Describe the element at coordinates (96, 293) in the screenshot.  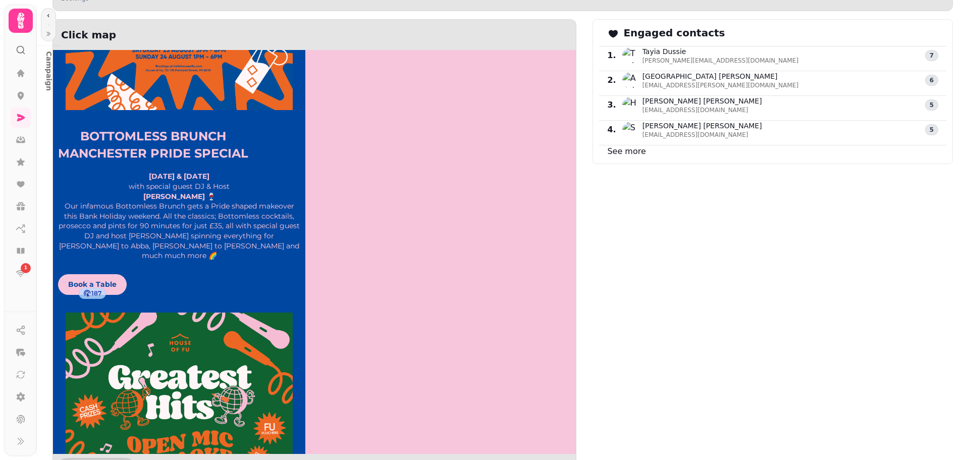
I see `span: 187` at that location.